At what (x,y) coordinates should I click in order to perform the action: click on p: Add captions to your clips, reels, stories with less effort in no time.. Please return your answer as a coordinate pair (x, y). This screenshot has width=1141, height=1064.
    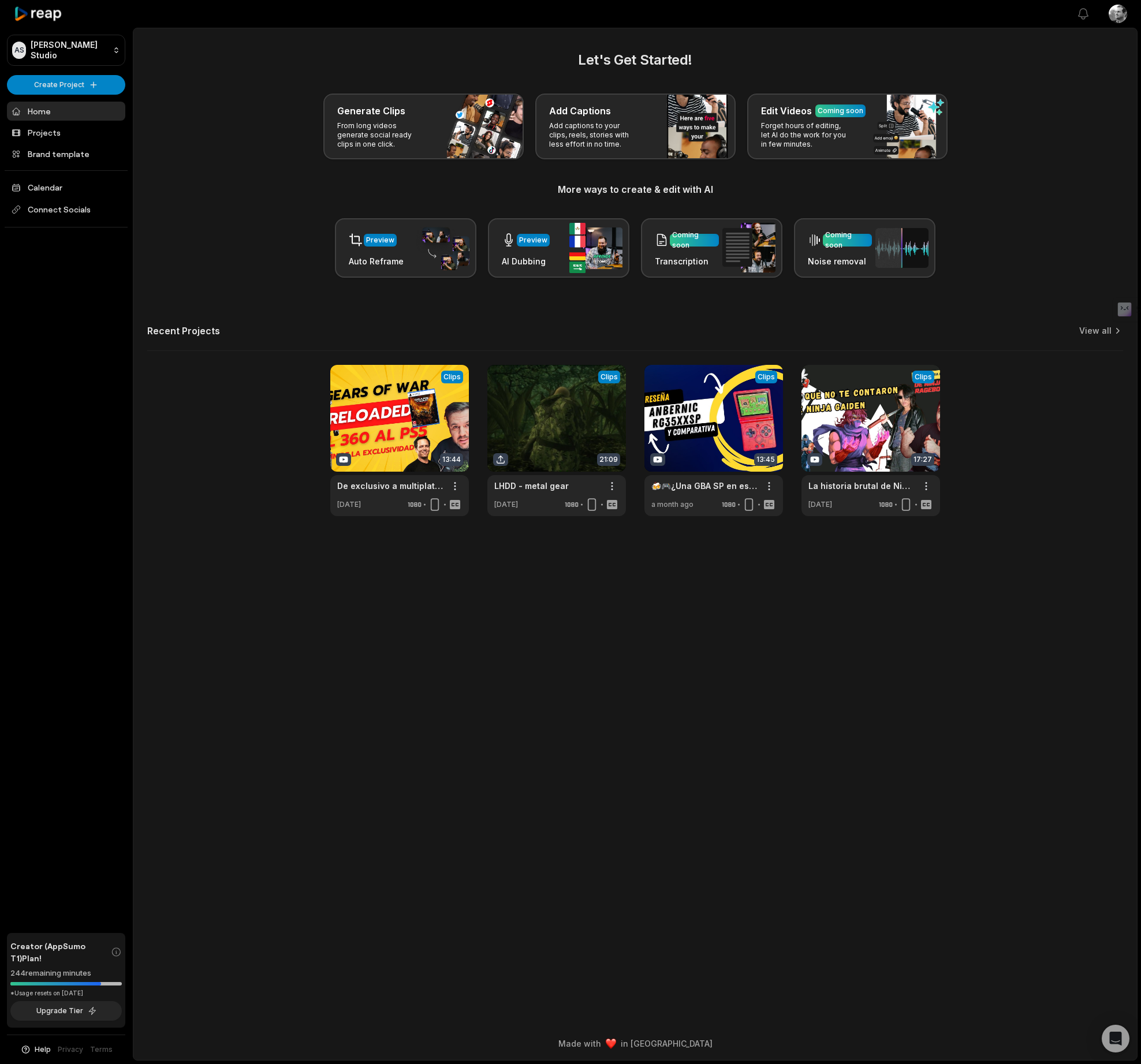
    Looking at the image, I should click on (594, 135).